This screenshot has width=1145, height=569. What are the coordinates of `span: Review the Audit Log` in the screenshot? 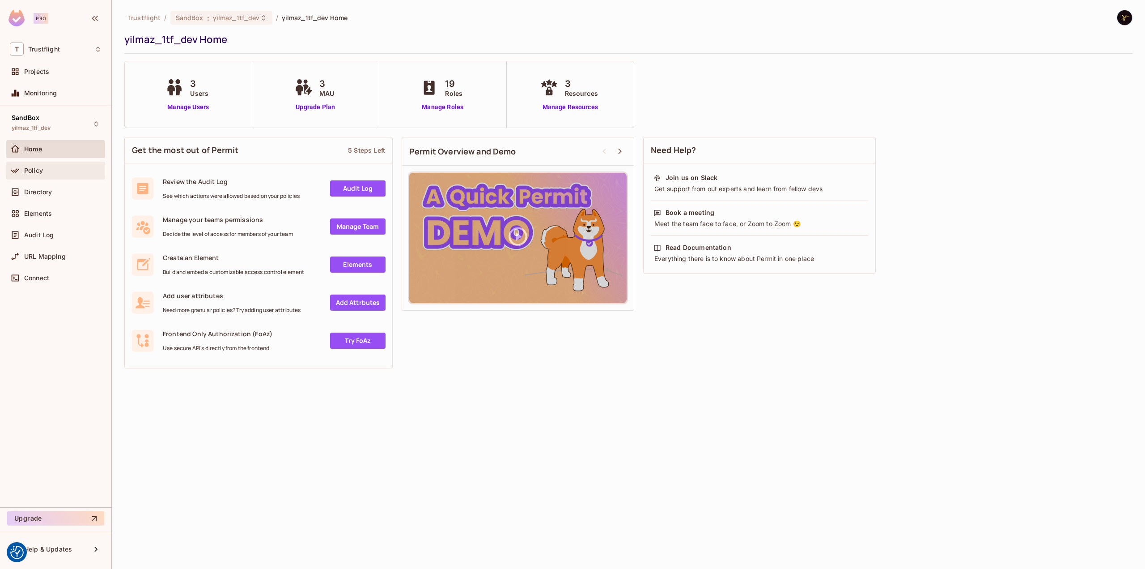 It's located at (231, 181).